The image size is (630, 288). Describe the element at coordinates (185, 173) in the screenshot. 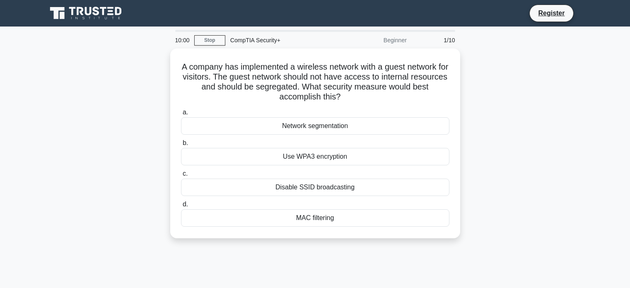

I see `span: c.` at that location.